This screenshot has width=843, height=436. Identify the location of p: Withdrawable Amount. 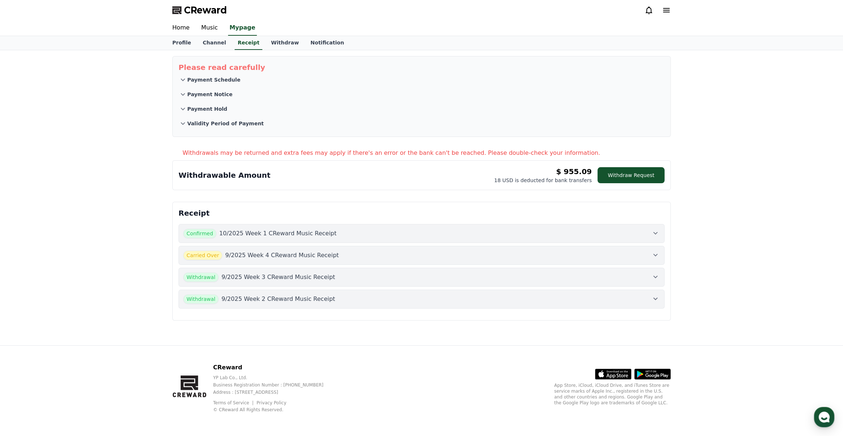
(224, 175).